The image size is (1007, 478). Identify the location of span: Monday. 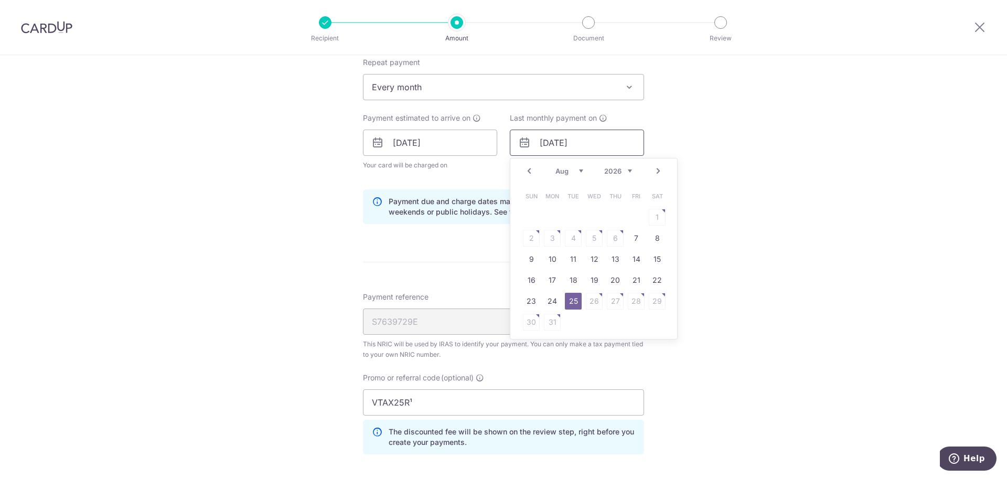
(552, 196).